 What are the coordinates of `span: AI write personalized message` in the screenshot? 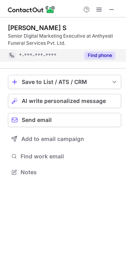 It's located at (64, 101).